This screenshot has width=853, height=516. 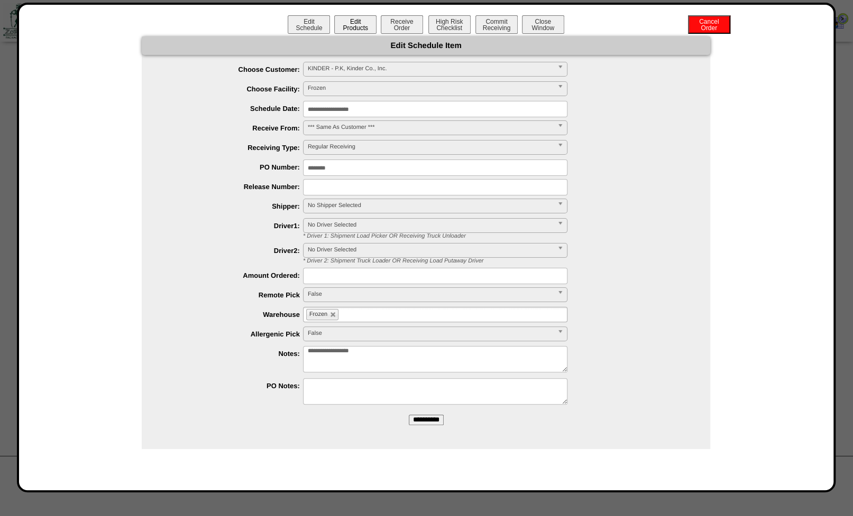 What do you see at coordinates (233, 128) in the screenshot?
I see `label: Receive From:` at bounding box center [233, 128].